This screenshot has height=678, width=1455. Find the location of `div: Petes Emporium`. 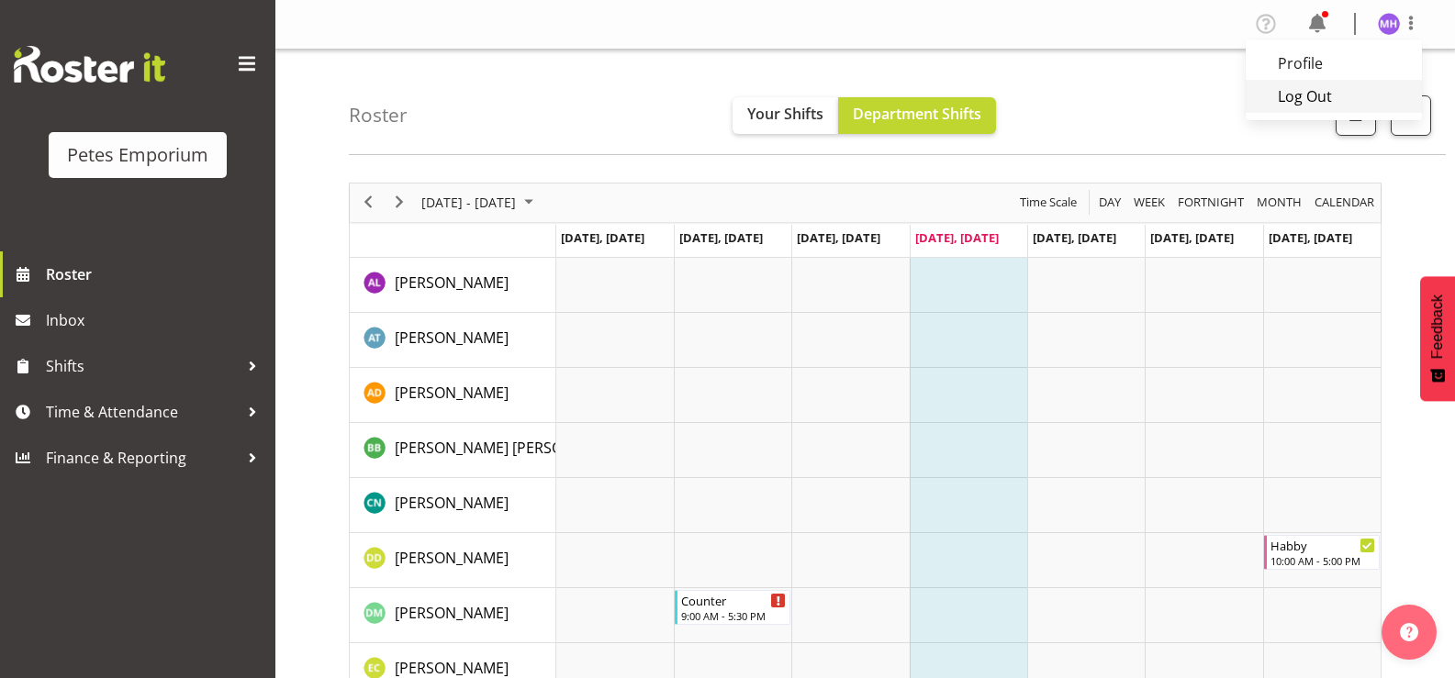

div: Petes Emporium is located at coordinates (138, 155).